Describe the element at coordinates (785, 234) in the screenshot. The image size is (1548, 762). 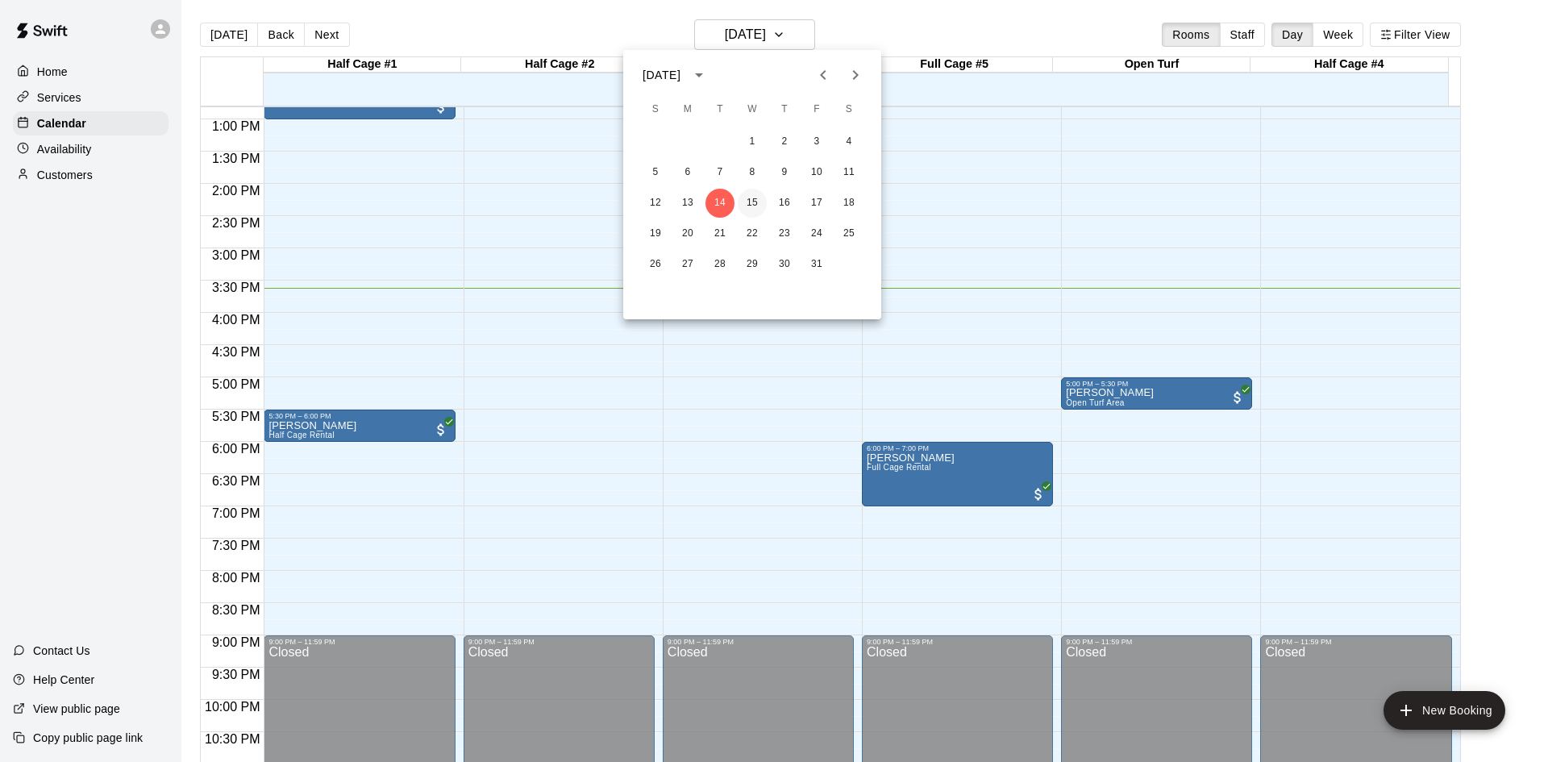
I see `button: 23` at that location.